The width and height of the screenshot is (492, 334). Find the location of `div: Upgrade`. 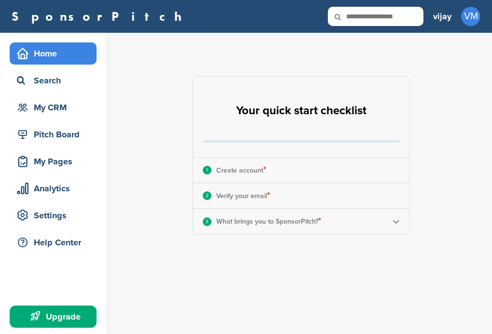

div: Upgrade is located at coordinates (55, 317).